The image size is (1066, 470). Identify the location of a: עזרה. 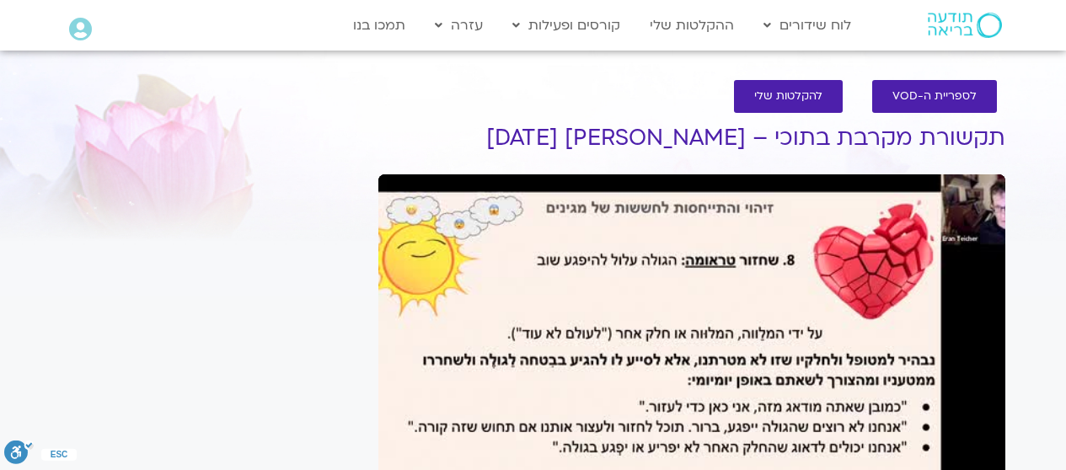
(458, 25).